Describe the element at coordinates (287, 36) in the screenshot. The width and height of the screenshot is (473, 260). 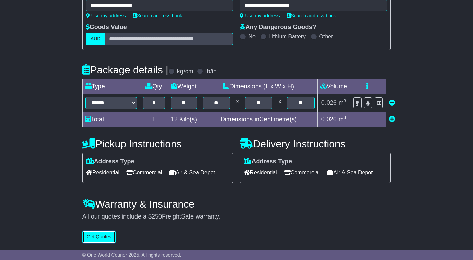
I see `label: Lithium Battery` at that location.